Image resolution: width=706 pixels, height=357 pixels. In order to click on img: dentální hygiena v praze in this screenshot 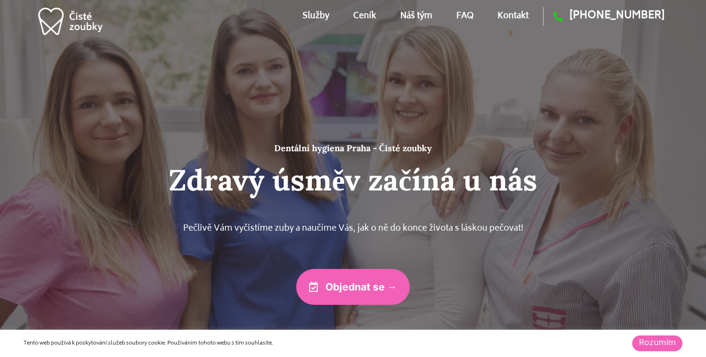, I will do `click(70, 21)`.